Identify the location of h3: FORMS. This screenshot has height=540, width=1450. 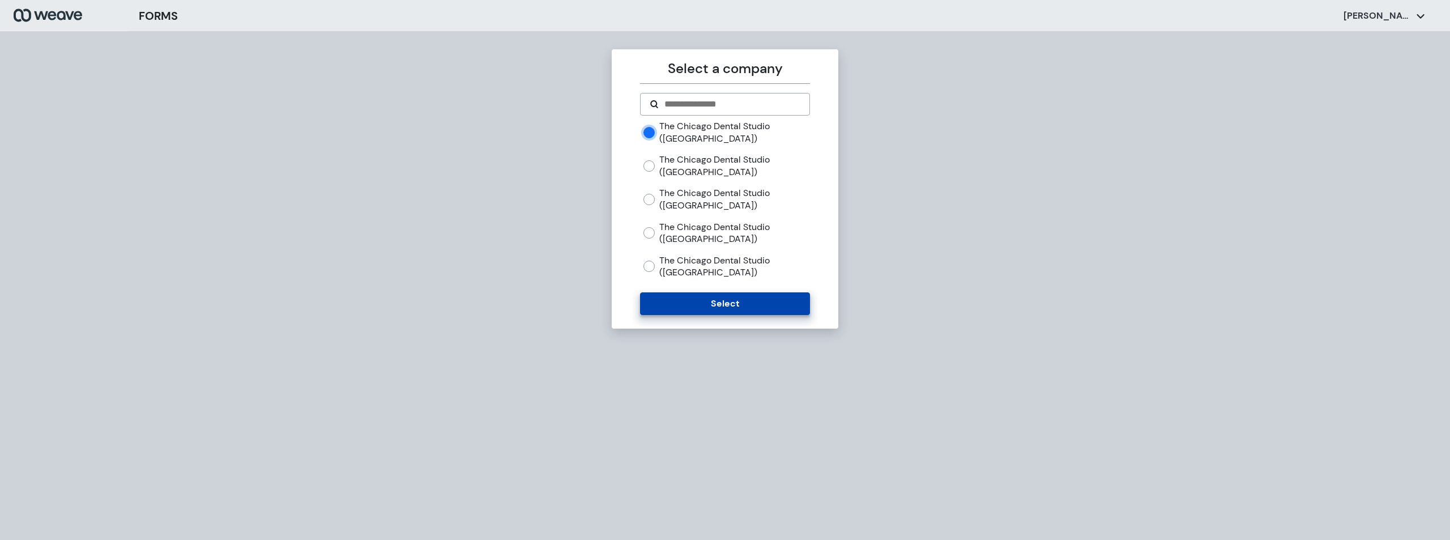
(158, 16).